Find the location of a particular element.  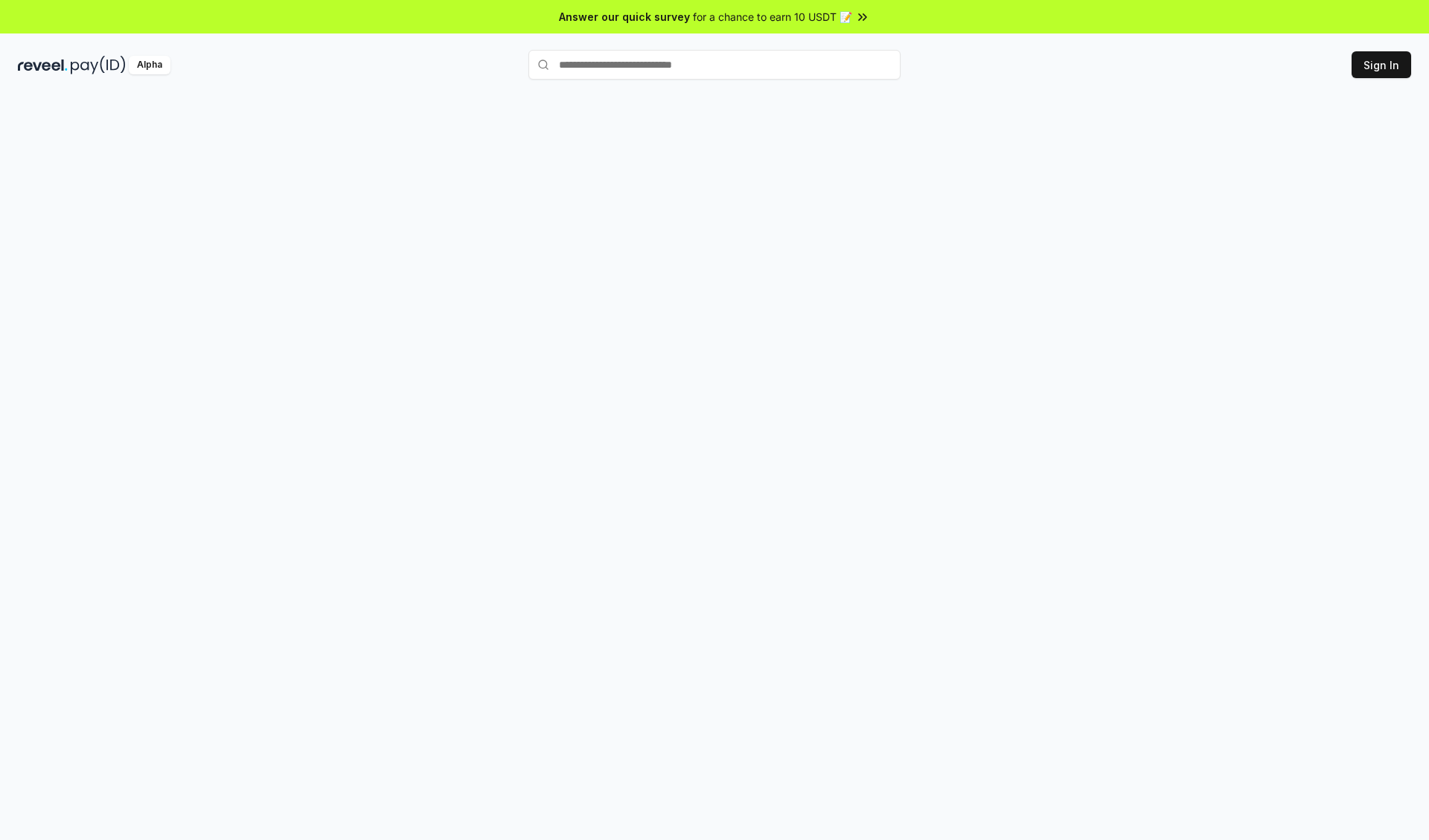

div: Alpha is located at coordinates (150, 65).